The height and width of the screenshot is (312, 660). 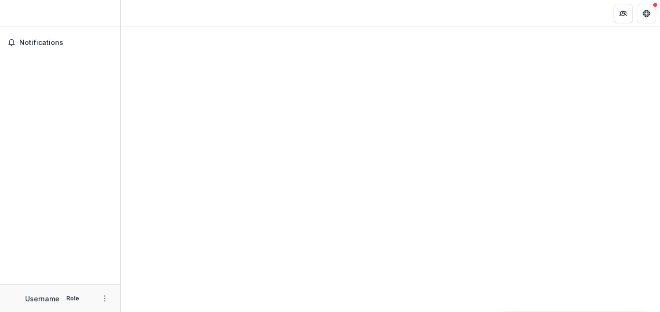 I want to click on button: Get Help, so click(x=647, y=14).